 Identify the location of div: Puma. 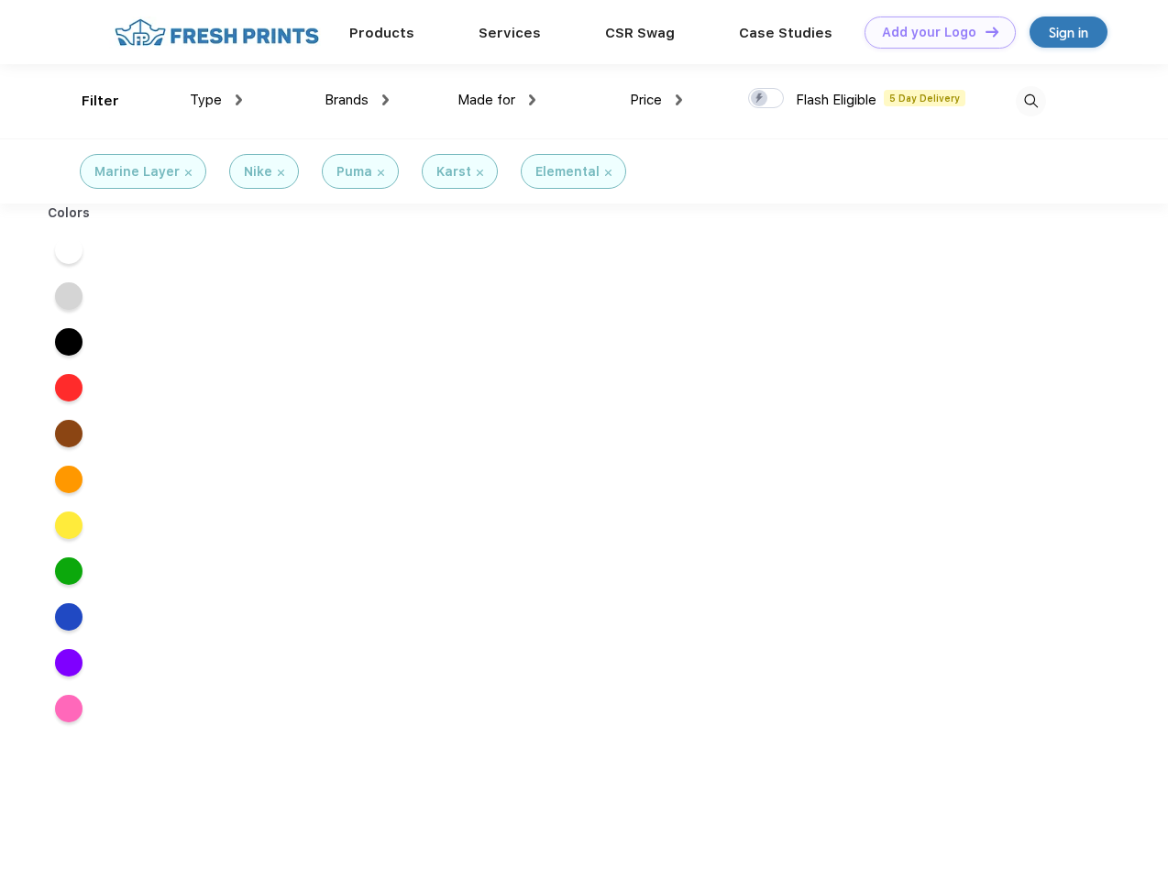
(354, 171).